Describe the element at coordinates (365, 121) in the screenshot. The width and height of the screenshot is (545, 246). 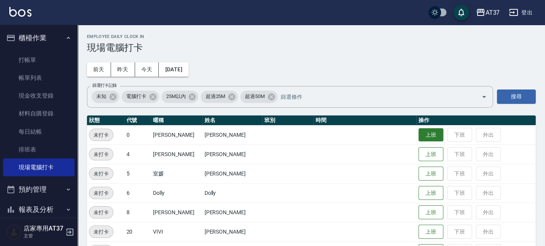
I see `th: 時間` at that location.